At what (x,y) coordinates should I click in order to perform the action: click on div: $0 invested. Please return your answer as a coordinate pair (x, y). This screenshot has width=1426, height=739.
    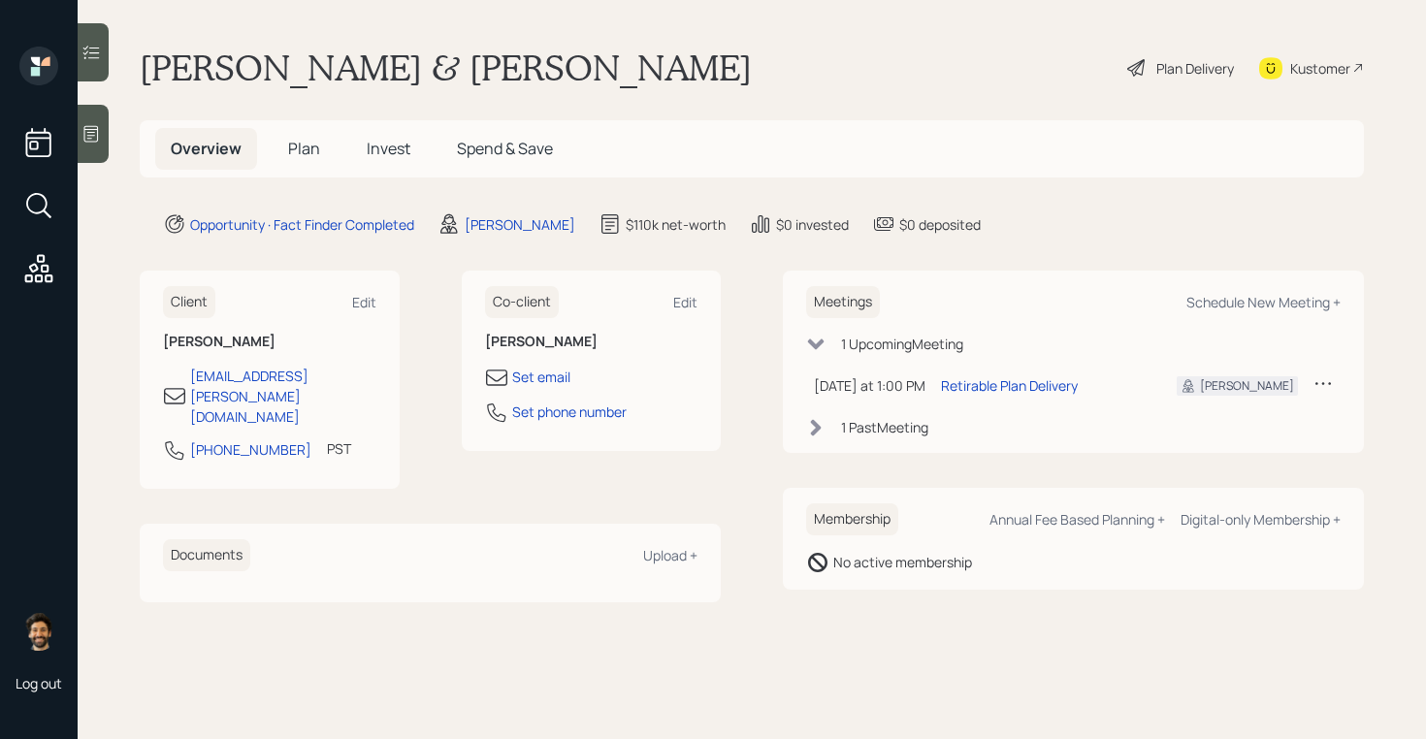
    Looking at the image, I should click on (812, 224).